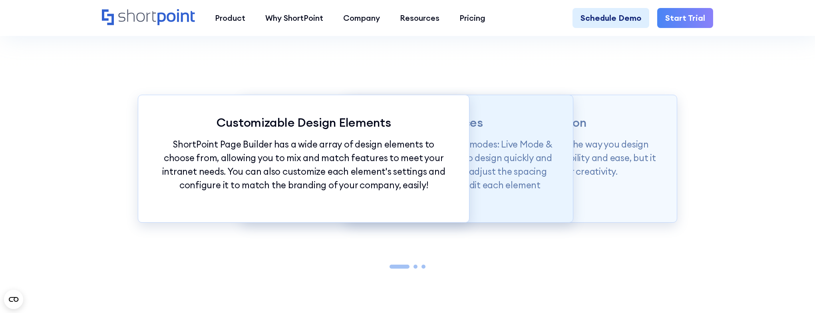 The image size is (815, 313). I want to click on div: Pricing, so click(472, 18).